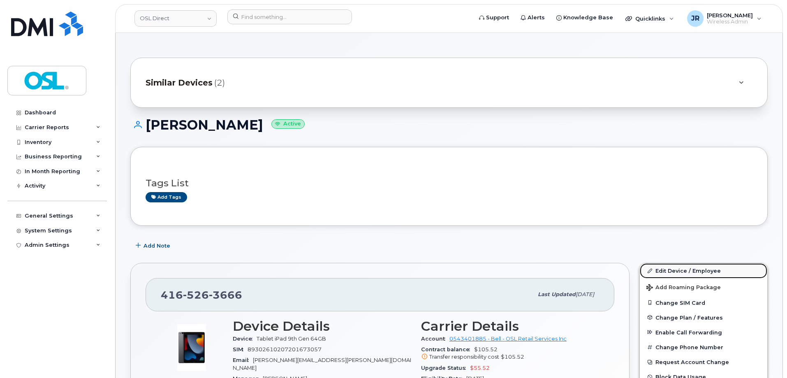 The width and height of the screenshot is (787, 378). Describe the element at coordinates (447, 349) in the screenshot. I see `span: Contract balance` at that location.